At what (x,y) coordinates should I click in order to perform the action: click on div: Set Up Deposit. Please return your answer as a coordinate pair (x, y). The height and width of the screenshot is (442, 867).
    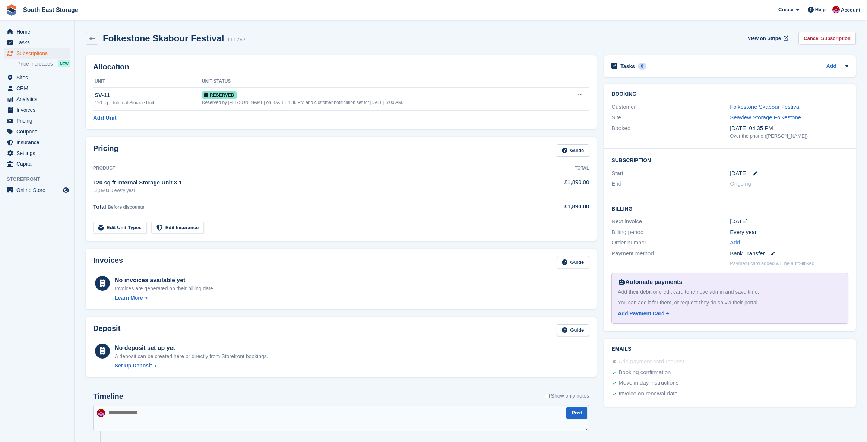
    Looking at the image, I should click on (133, 366).